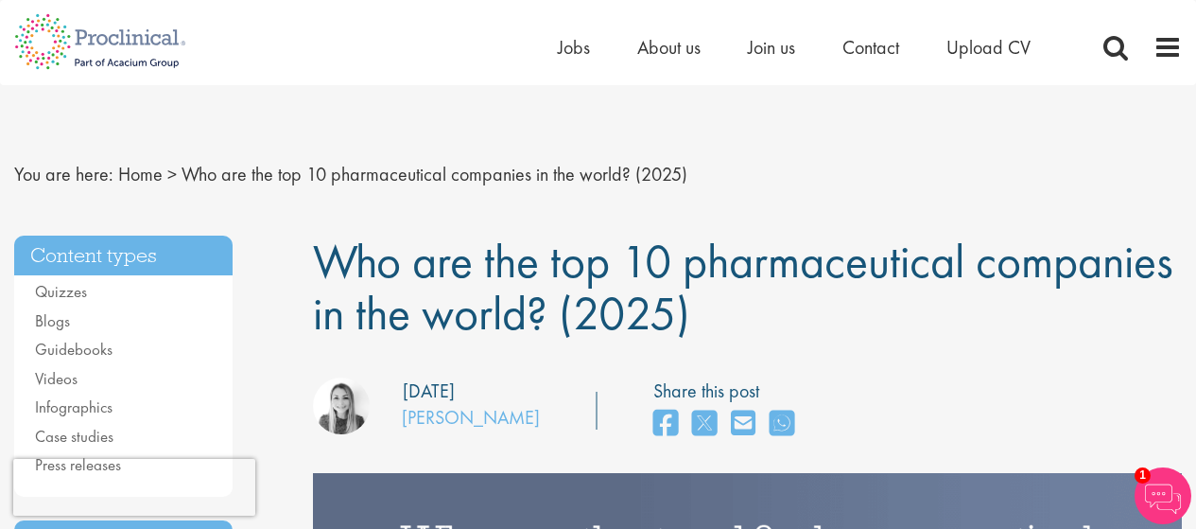 The height and width of the screenshot is (529, 1196). I want to click on span: About us, so click(669, 47).